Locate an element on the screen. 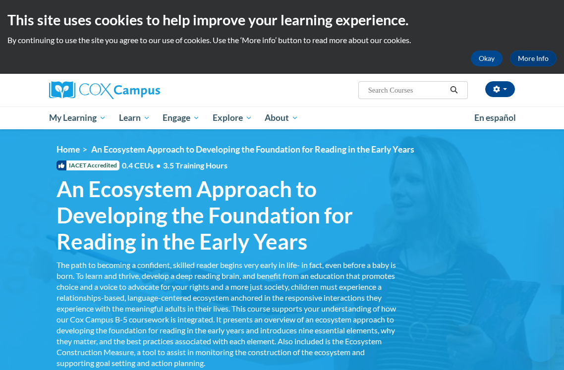 The height and width of the screenshot is (370, 564). span: About is located at coordinates (282, 118).